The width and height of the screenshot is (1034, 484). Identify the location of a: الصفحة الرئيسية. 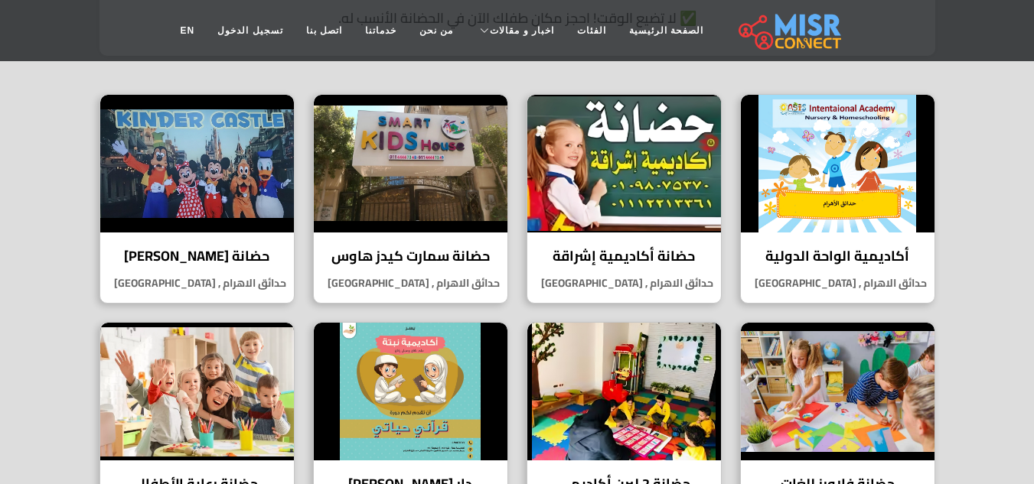
(666, 31).